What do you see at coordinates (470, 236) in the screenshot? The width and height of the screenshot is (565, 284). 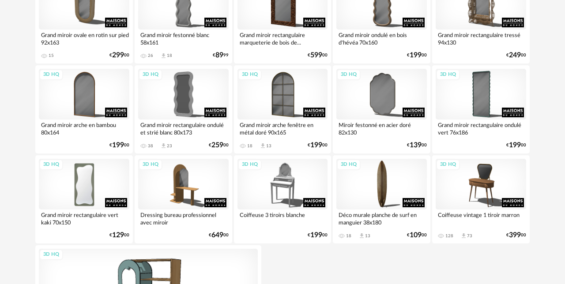 I see `div: 73` at bounding box center [470, 236].